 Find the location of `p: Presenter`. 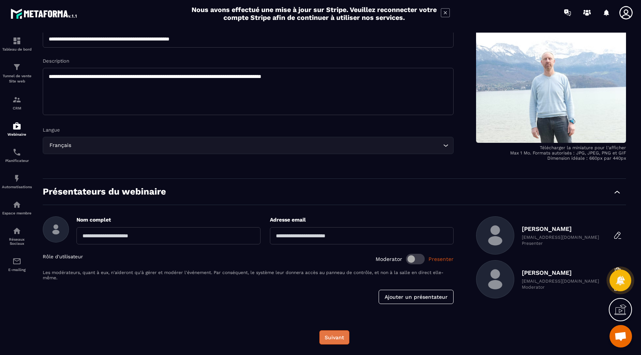

p: Presenter is located at coordinates (561, 243).